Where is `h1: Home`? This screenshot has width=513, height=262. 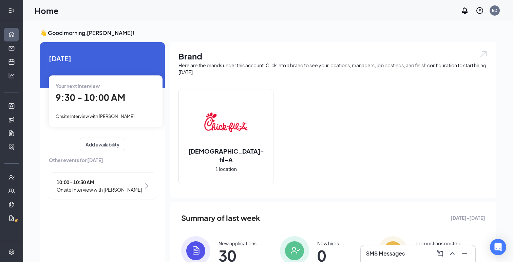
h1: Home is located at coordinates (46, 11).